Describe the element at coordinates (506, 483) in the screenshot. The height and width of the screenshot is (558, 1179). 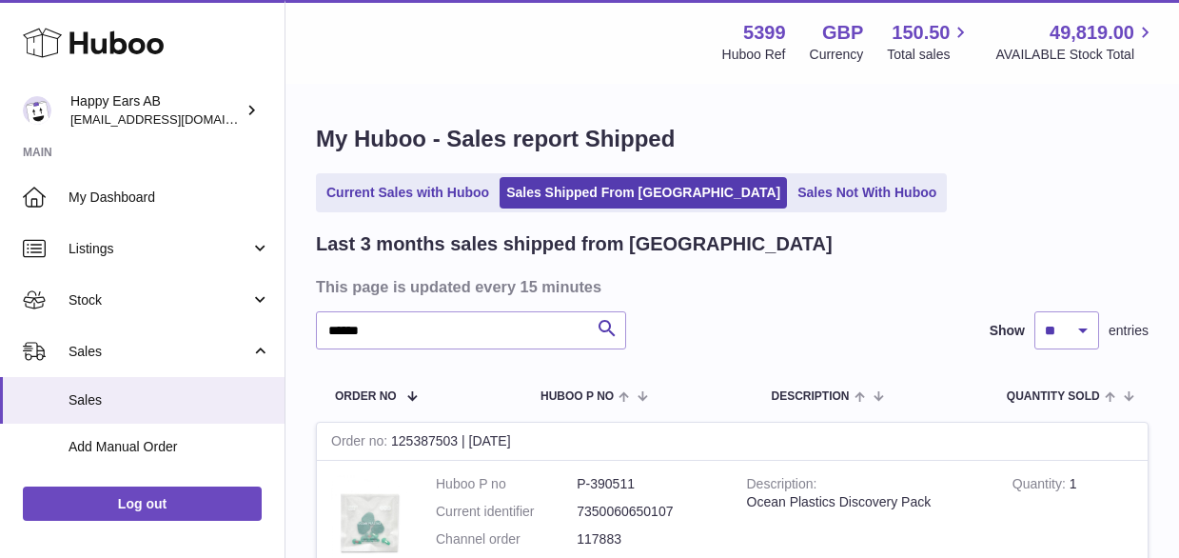
I see `dt: Huboo P no` at that location.